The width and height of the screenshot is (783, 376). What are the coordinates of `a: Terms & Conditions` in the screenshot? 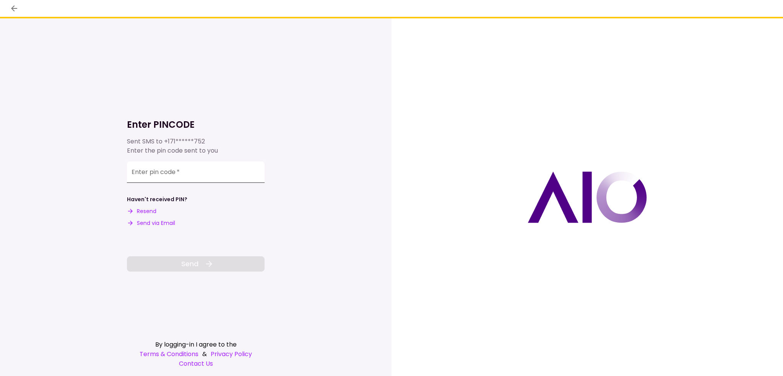 It's located at (169, 353).